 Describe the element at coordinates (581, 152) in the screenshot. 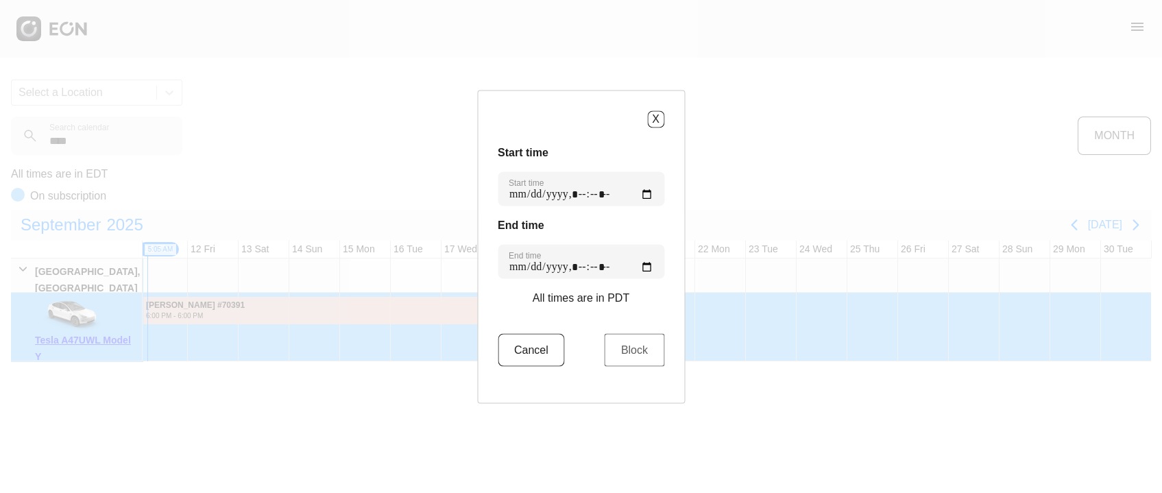

I see `h3: Start time` at that location.